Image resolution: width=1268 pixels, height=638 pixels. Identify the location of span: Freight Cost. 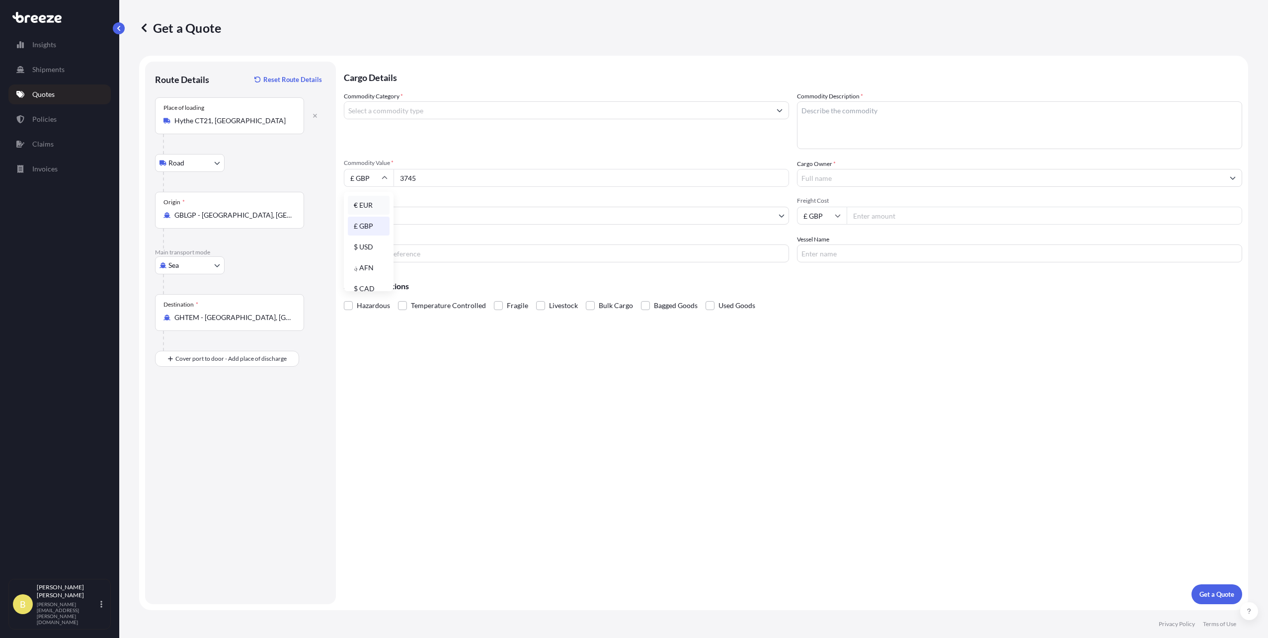
(1019, 201).